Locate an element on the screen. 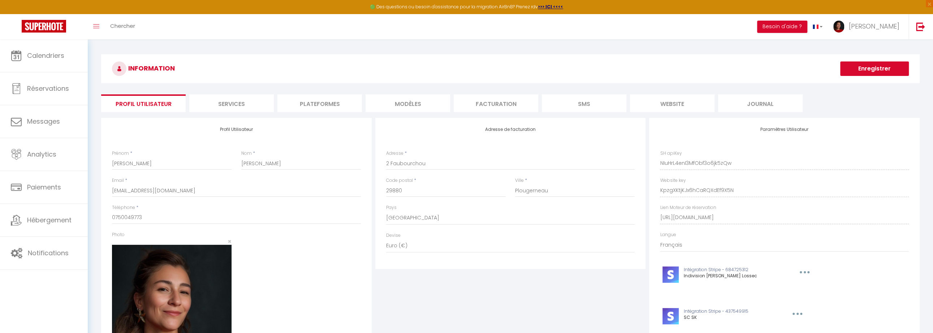  span: Calendriers is located at coordinates (46, 55).